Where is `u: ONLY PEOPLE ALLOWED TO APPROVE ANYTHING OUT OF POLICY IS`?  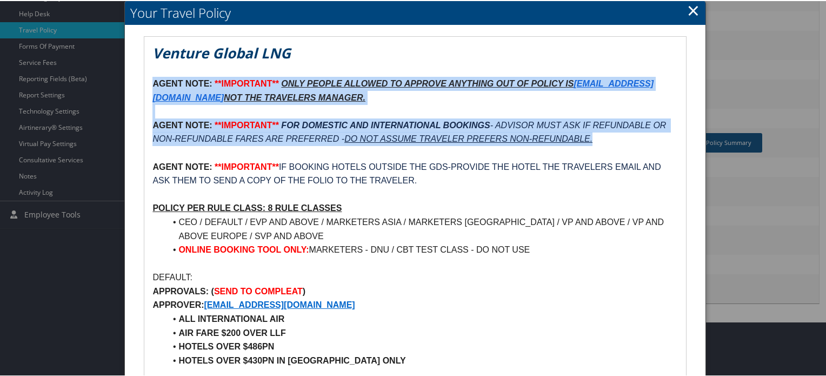
u: ONLY PEOPLE ALLOWED TO APPROVE ANYTHING OUT OF POLICY IS is located at coordinates (427, 82).